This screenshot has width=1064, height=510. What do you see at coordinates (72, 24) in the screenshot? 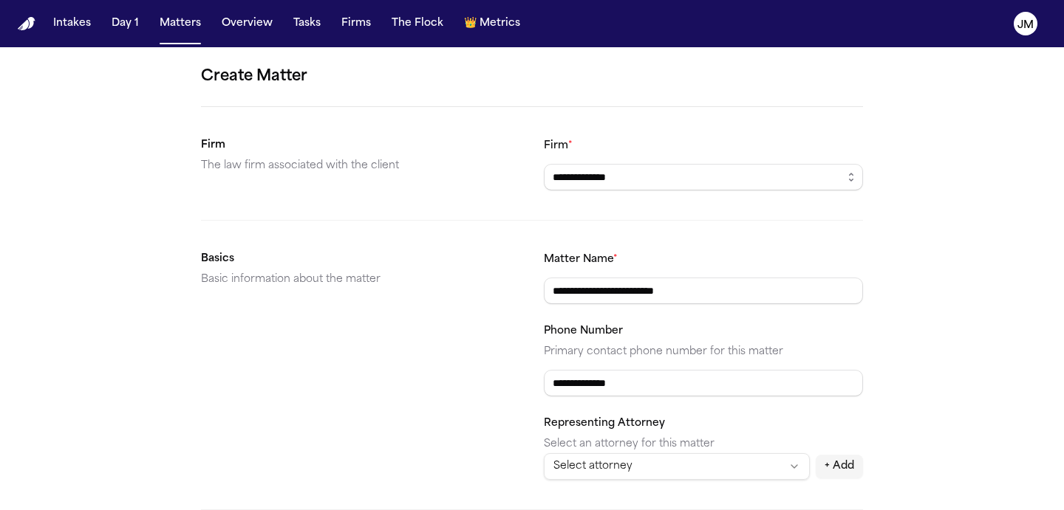
I see `a: Intakes` at bounding box center [72, 24].